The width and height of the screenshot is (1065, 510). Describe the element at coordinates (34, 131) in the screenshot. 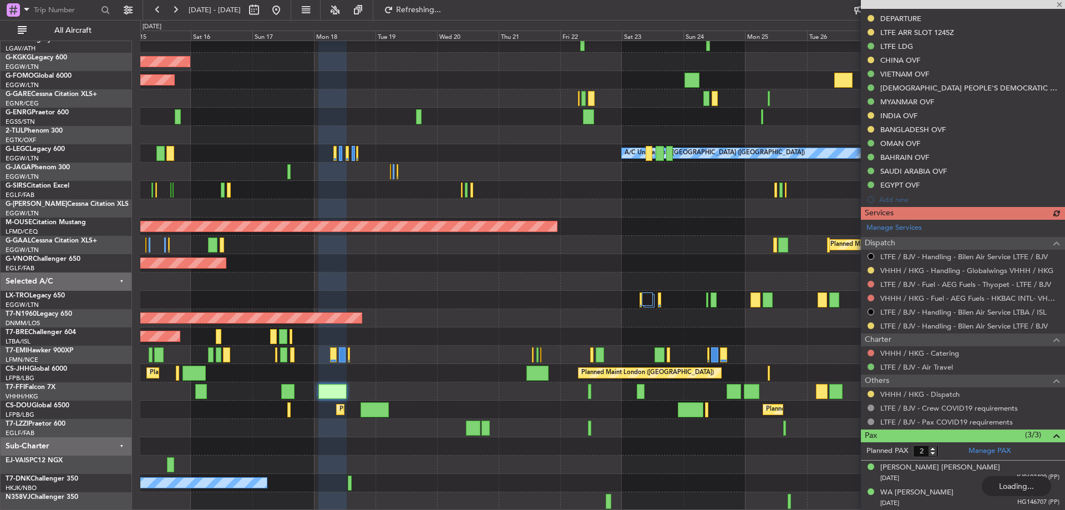

I see `a: 2-TIJLPhenom 300` at that location.